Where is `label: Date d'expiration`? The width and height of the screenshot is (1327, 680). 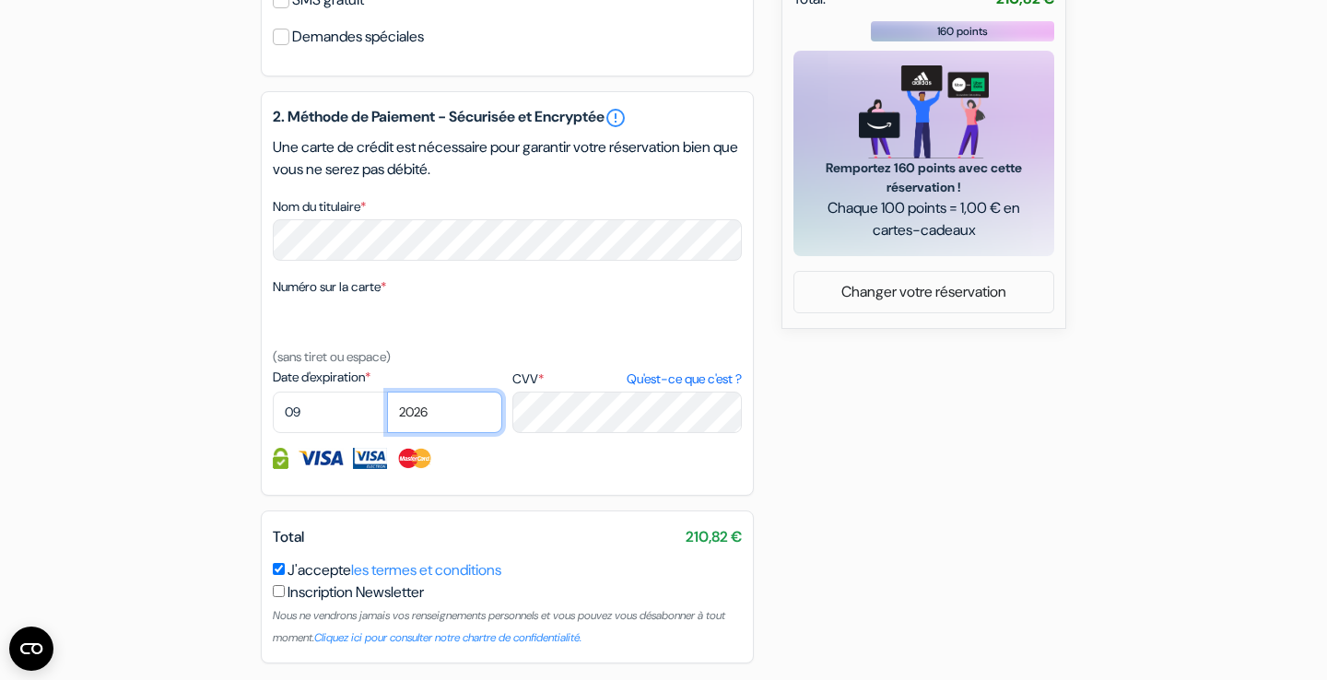 label: Date d'expiration is located at coordinates (387, 377).